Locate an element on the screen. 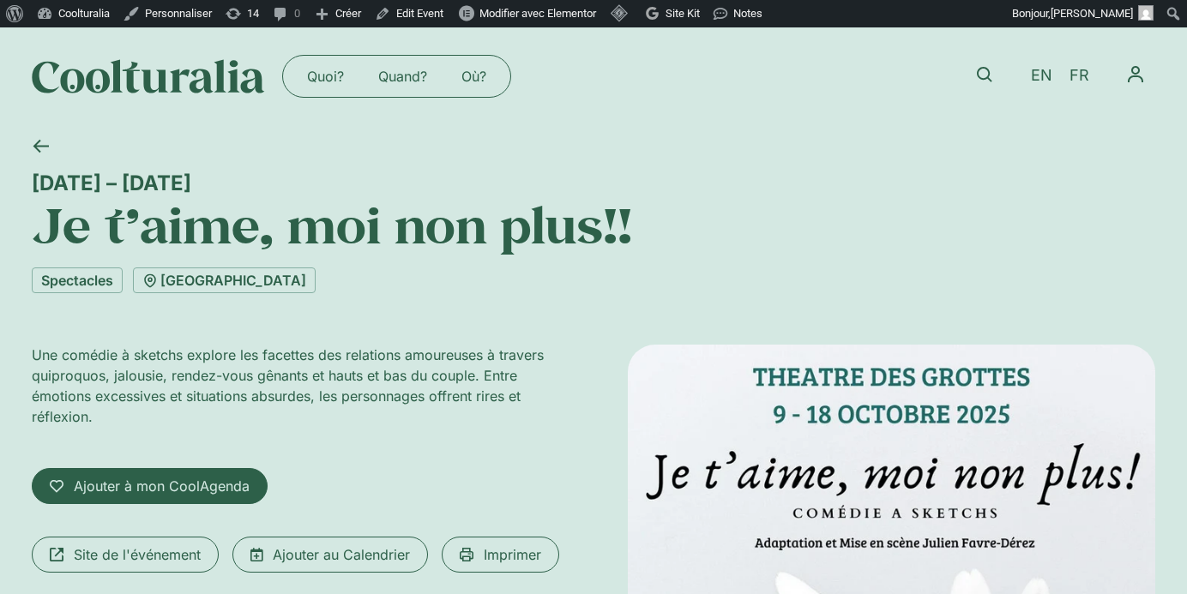 The height and width of the screenshot is (594, 1187). a: Quand? is located at coordinates (402, 76).